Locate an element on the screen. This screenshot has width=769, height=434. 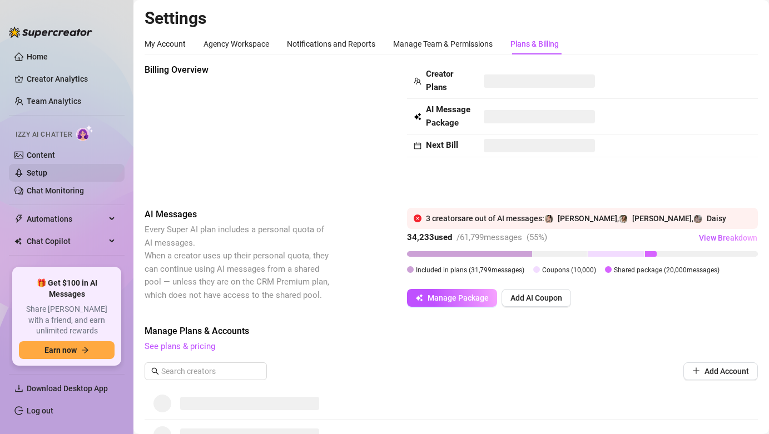
span: download is located at coordinates (19, 388).